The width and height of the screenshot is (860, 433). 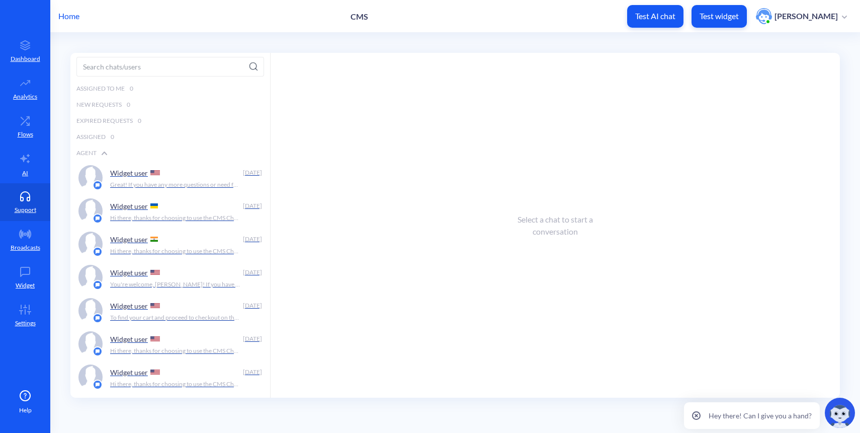 I want to click on img: user photo, so click(x=764, y=16).